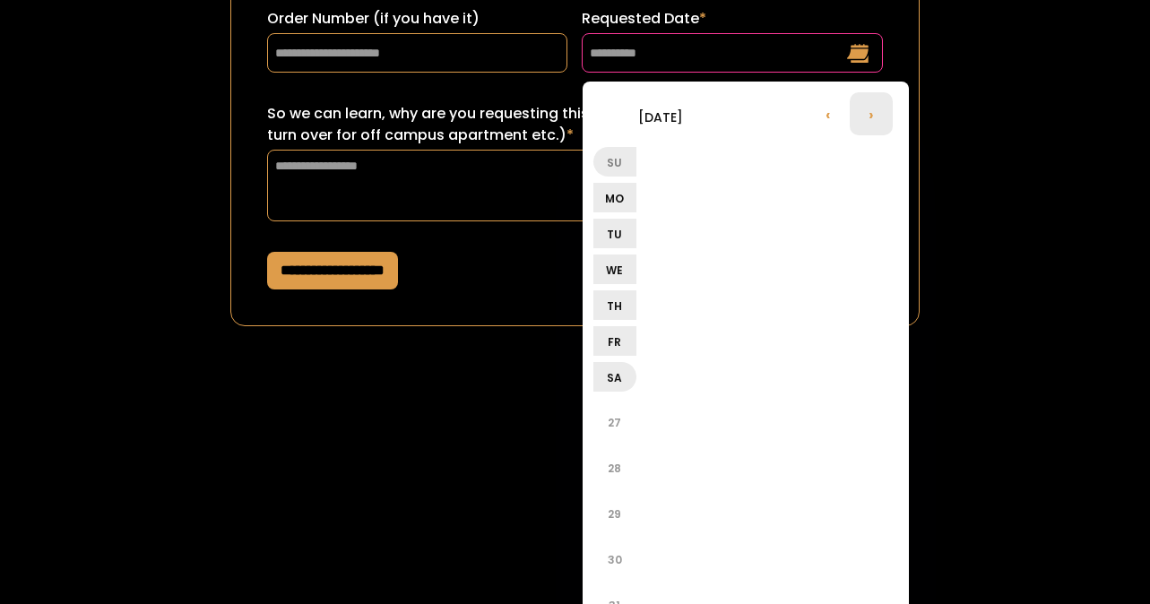 The width and height of the screenshot is (1150, 604). What do you see at coordinates (615, 161) in the screenshot?
I see `li: Su` at bounding box center [615, 161].